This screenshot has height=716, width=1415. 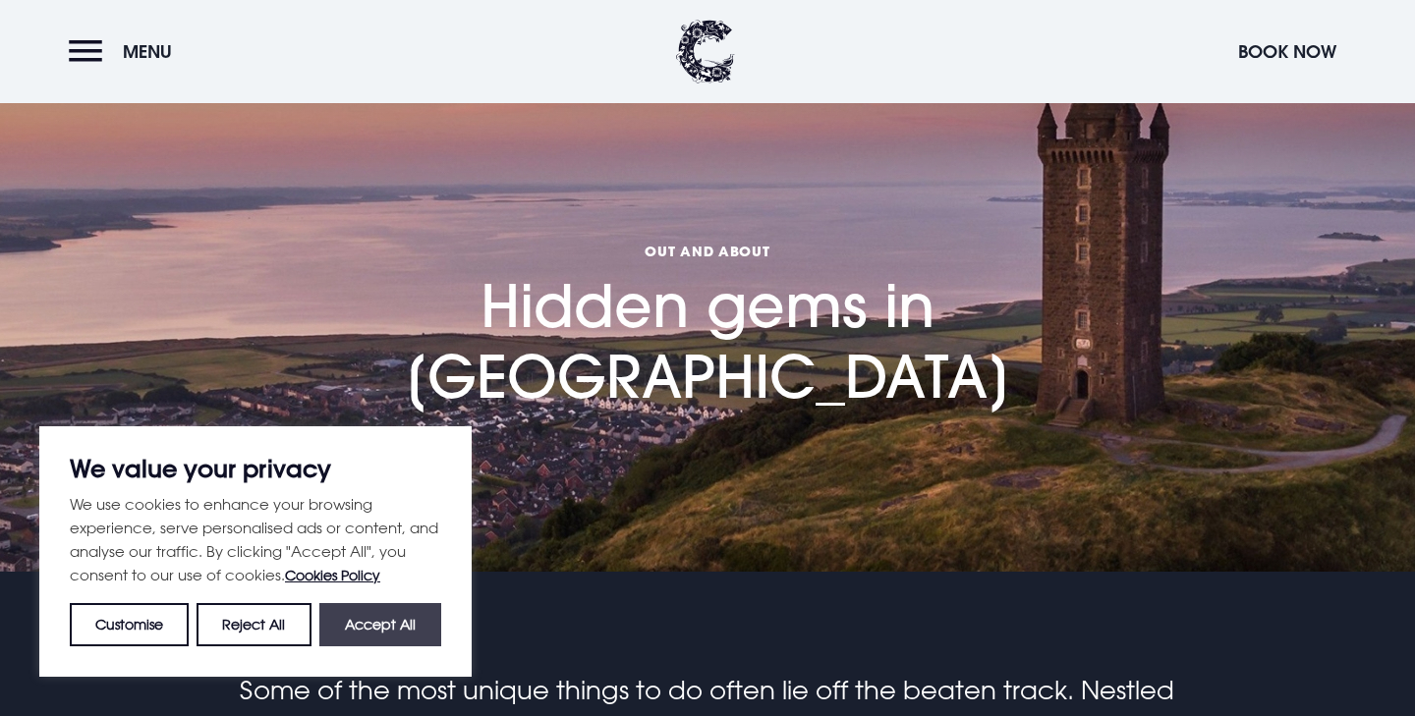 I want to click on span: Menu, so click(x=147, y=51).